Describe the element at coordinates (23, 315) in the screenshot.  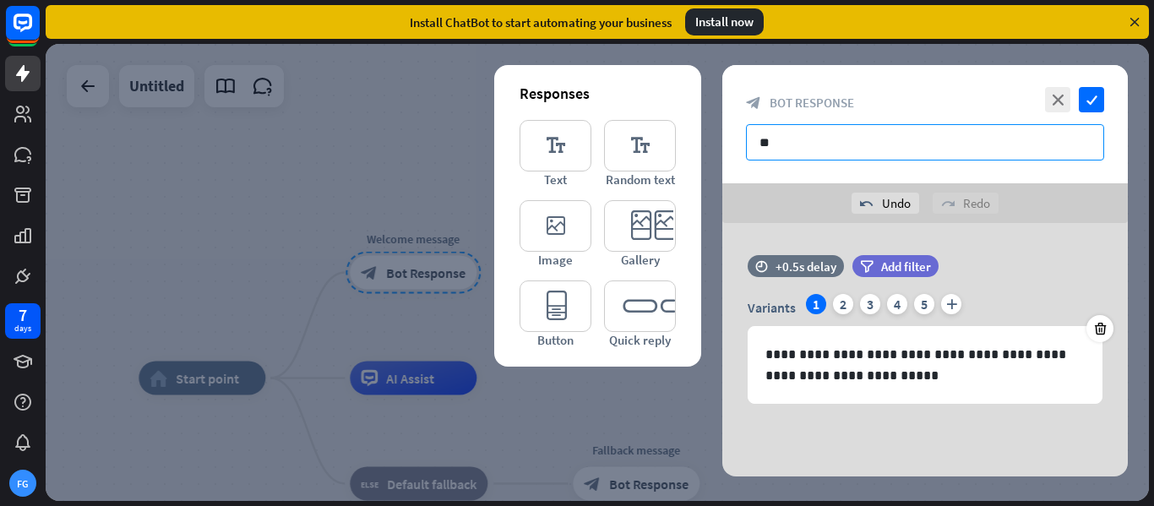
I see `div: 7` at that location.